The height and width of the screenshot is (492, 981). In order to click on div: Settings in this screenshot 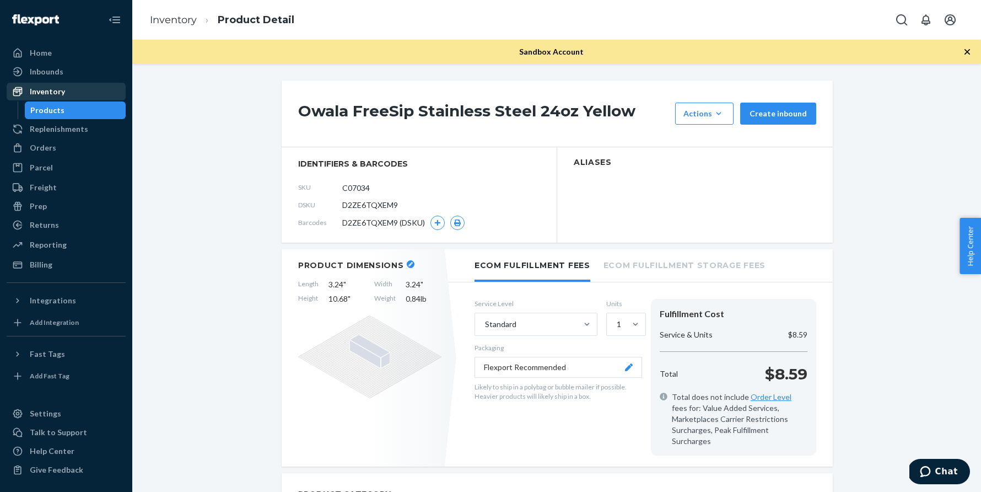, I will do `click(45, 413)`.